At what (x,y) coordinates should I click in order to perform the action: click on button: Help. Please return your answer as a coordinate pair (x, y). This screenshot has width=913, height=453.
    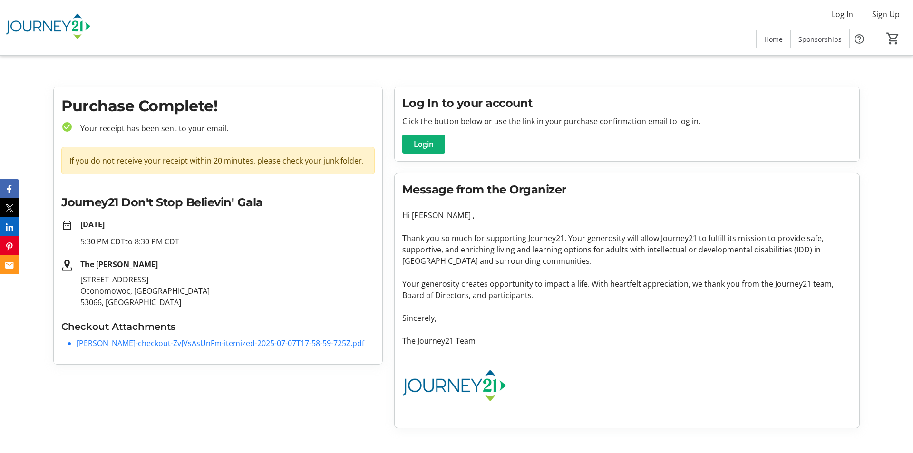
    Looking at the image, I should click on (859, 39).